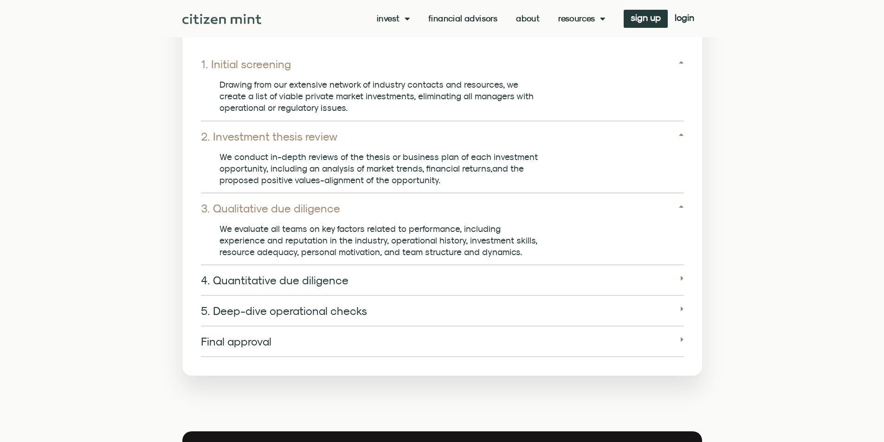 Image resolution: width=884 pixels, height=442 pixels. Describe the element at coordinates (275, 280) in the screenshot. I see `a: 4. Quantitative due diligence` at that location.